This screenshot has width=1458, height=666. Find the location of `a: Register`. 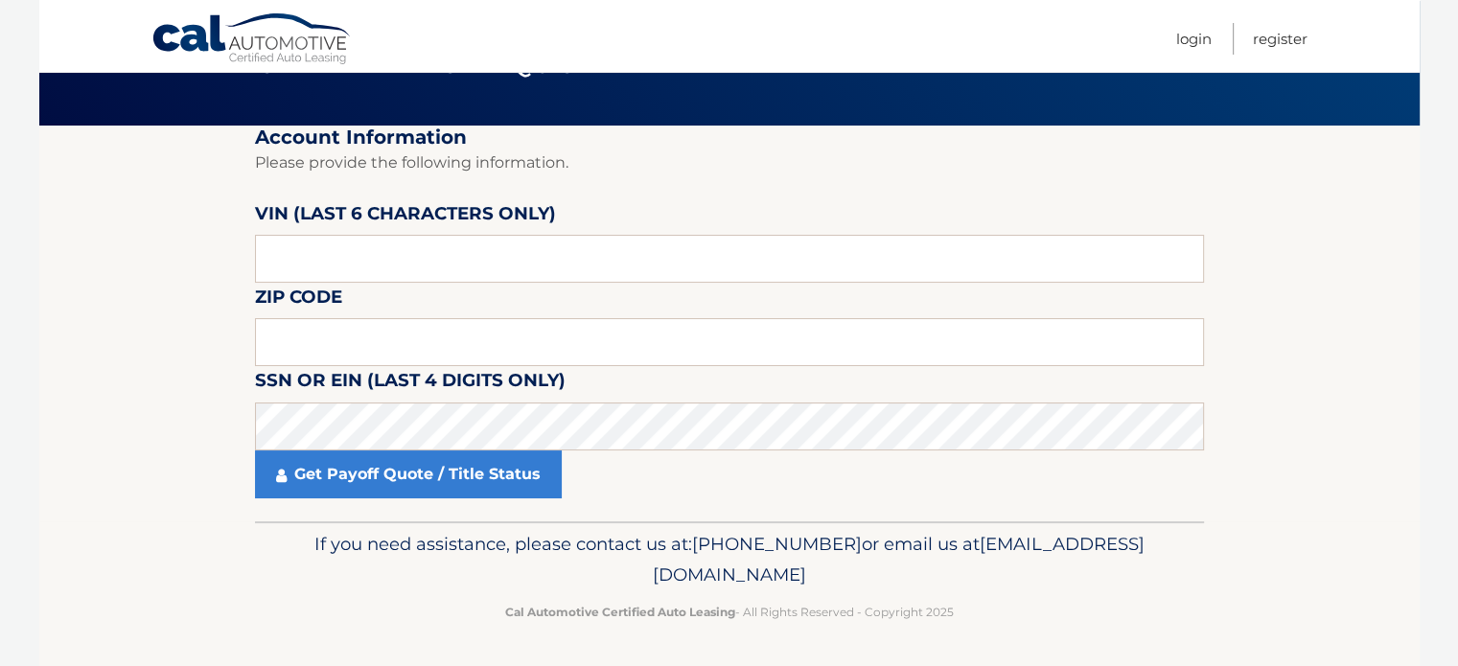

a: Register is located at coordinates (1280, 38).